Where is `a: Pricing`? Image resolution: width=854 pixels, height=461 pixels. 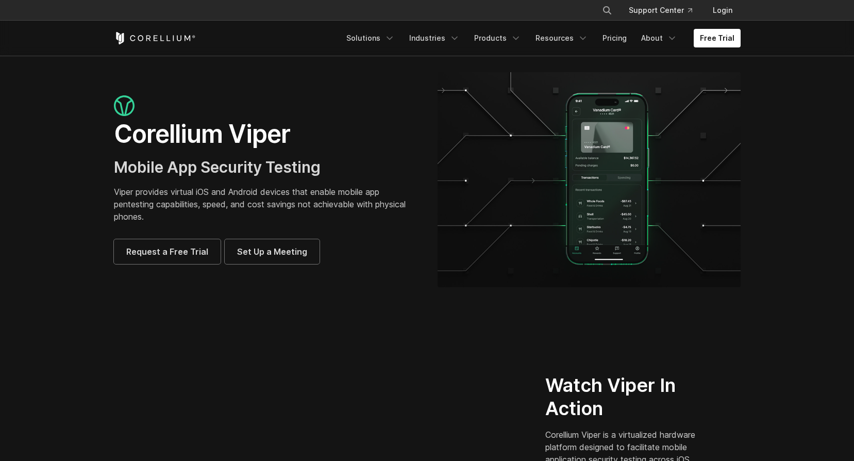
a: Pricing is located at coordinates (614, 38).